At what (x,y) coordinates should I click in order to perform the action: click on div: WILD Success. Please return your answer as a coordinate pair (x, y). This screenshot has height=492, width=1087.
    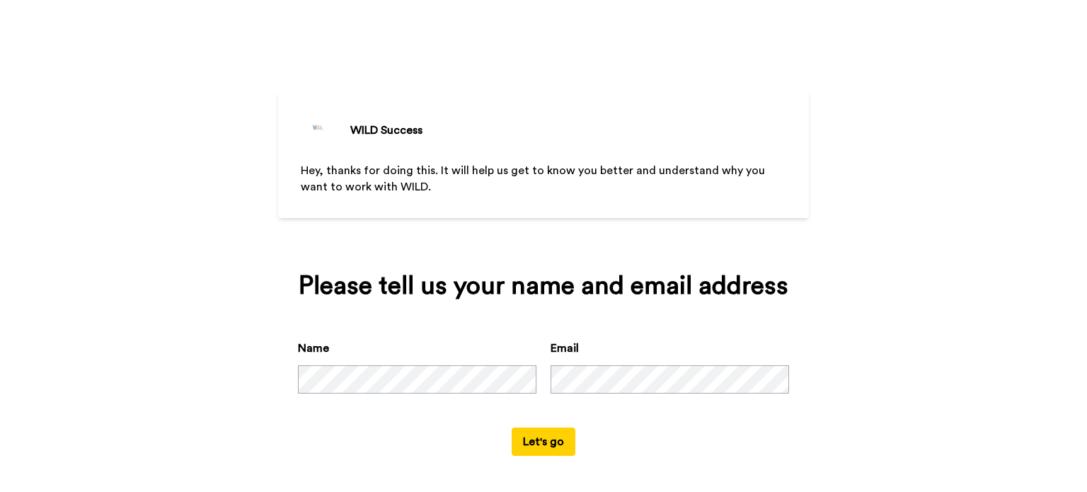
    Looking at the image, I should click on (386, 130).